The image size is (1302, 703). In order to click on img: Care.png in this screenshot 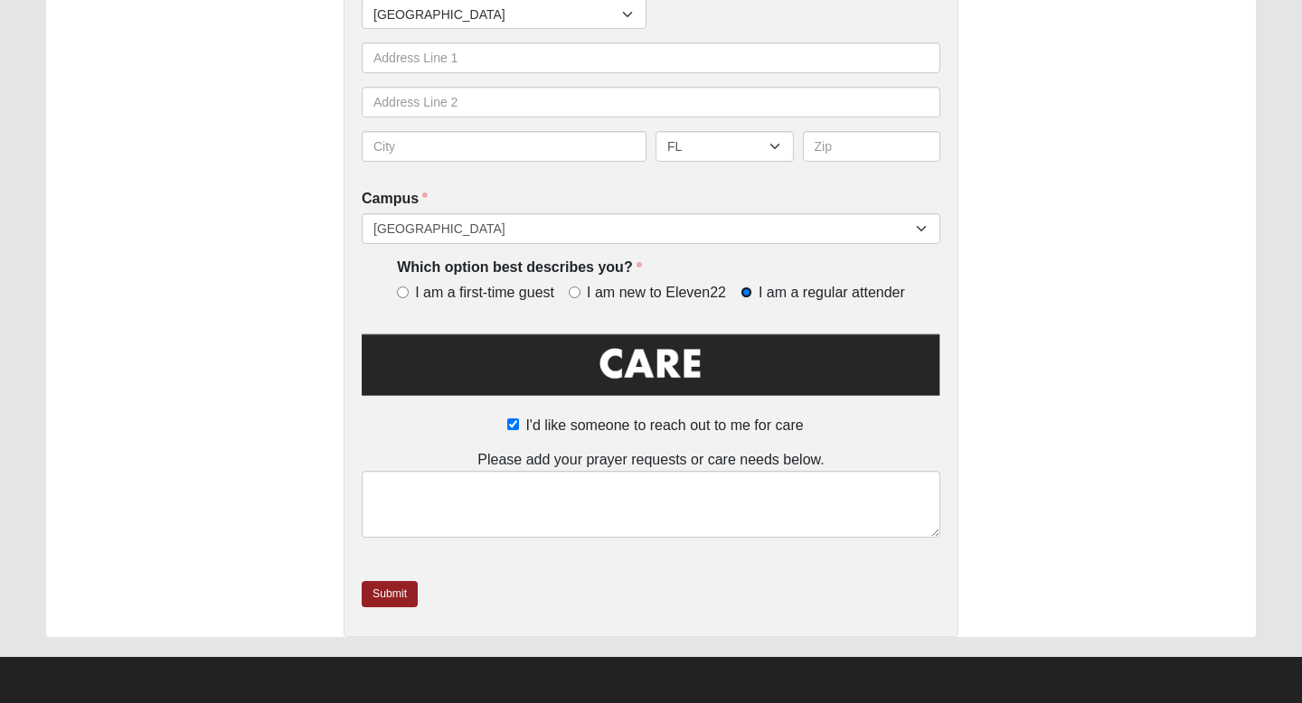, I will do `click(651, 371)`.